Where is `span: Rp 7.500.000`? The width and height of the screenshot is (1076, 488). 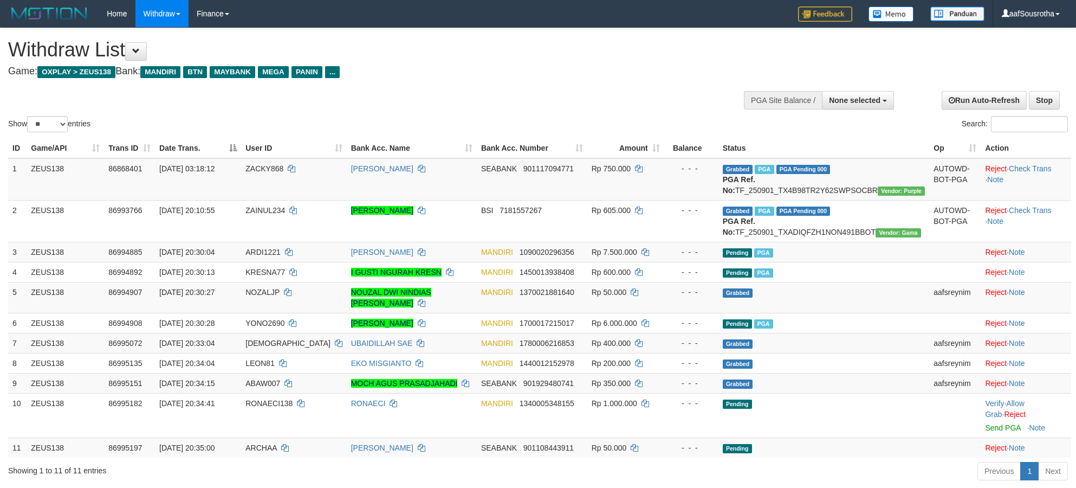 span: Rp 7.500.000 is located at coordinates (614, 252).